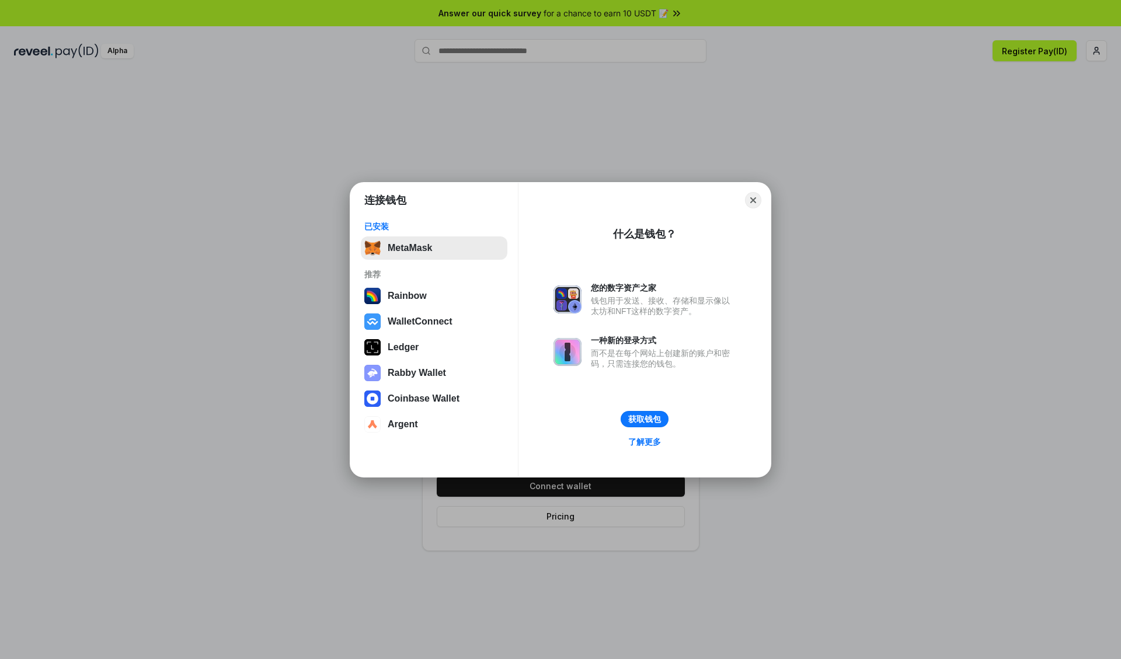  I want to click on button: WalletConnect, so click(434, 322).